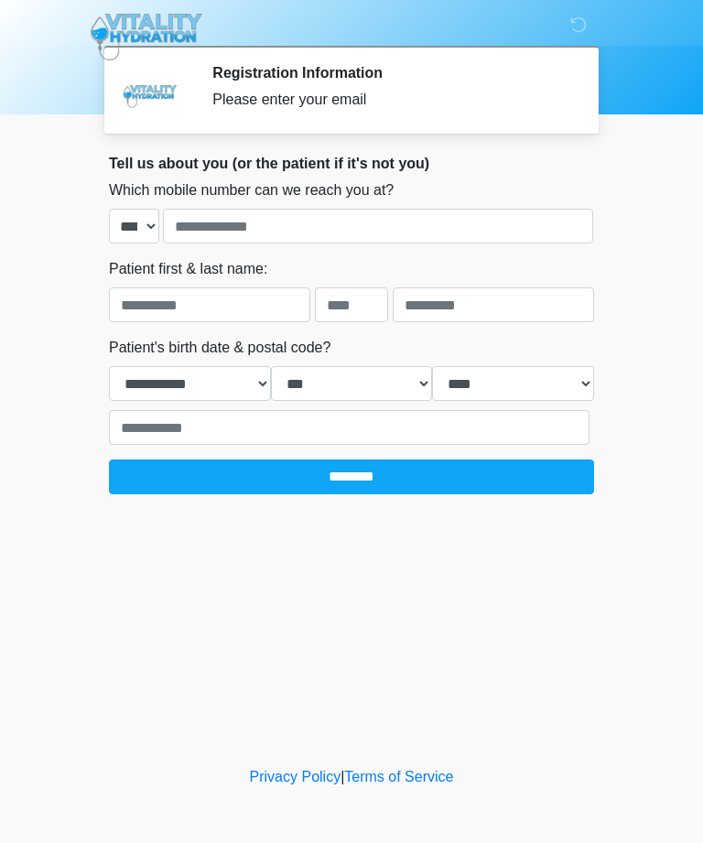 This screenshot has width=703, height=843. What do you see at coordinates (220, 348) in the screenshot?
I see `label: Patient's birth date & postal code?` at bounding box center [220, 348].